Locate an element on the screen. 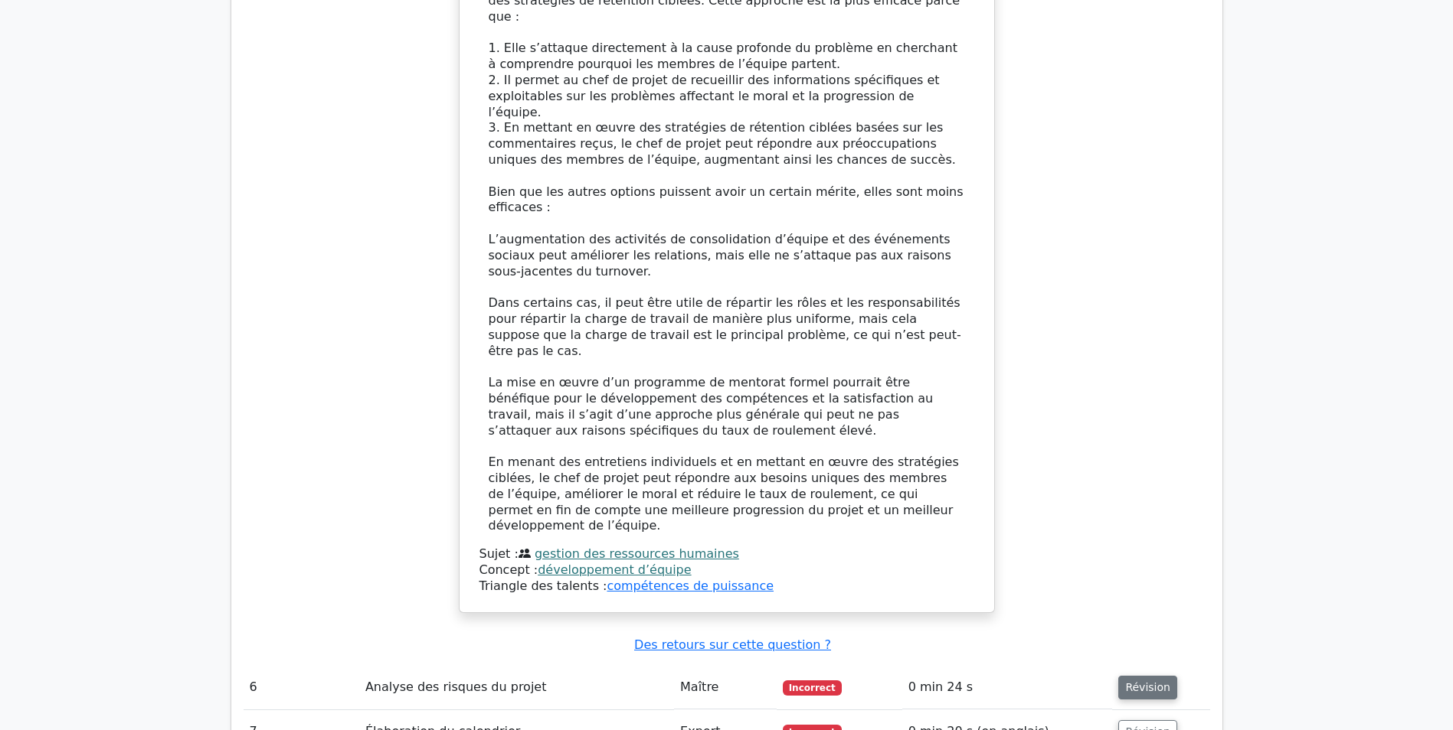 The height and width of the screenshot is (730, 1453). td: 6 is located at coordinates (301, 688).